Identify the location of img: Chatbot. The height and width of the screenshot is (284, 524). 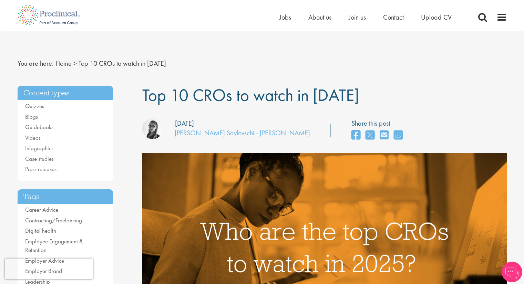
(512, 272).